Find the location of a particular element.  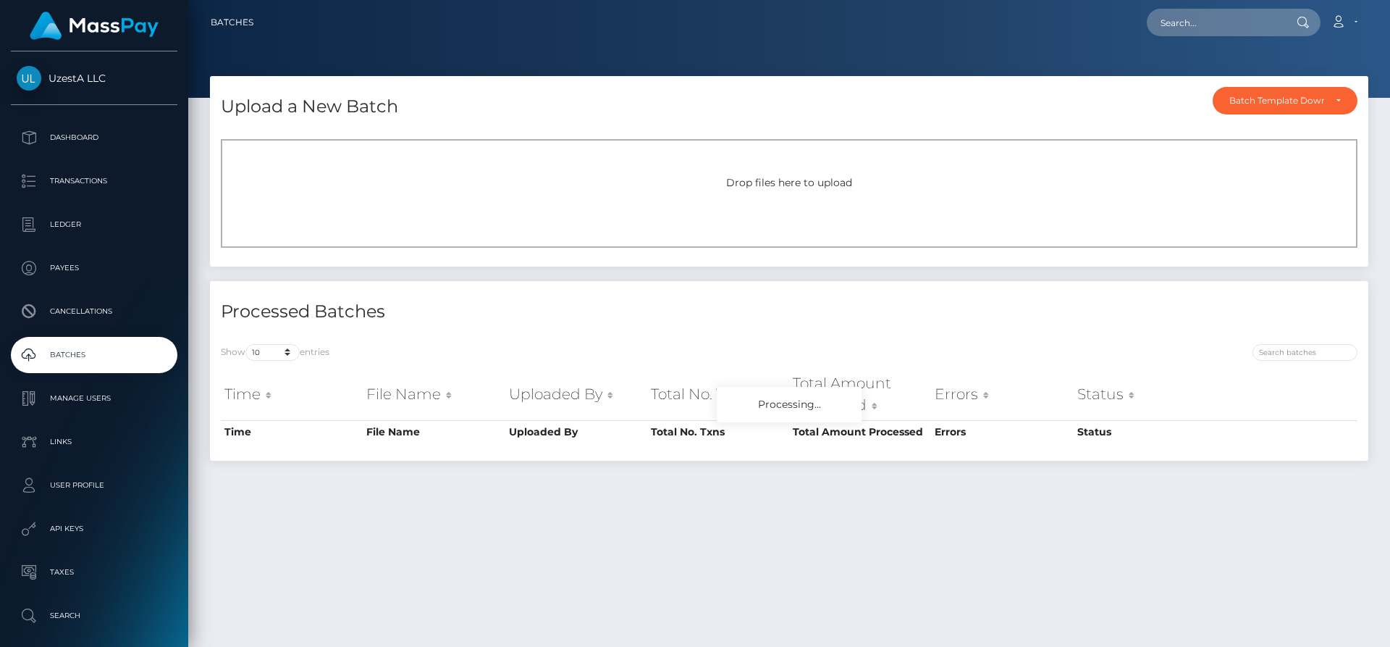

p: Manage Users is located at coordinates (94, 398).